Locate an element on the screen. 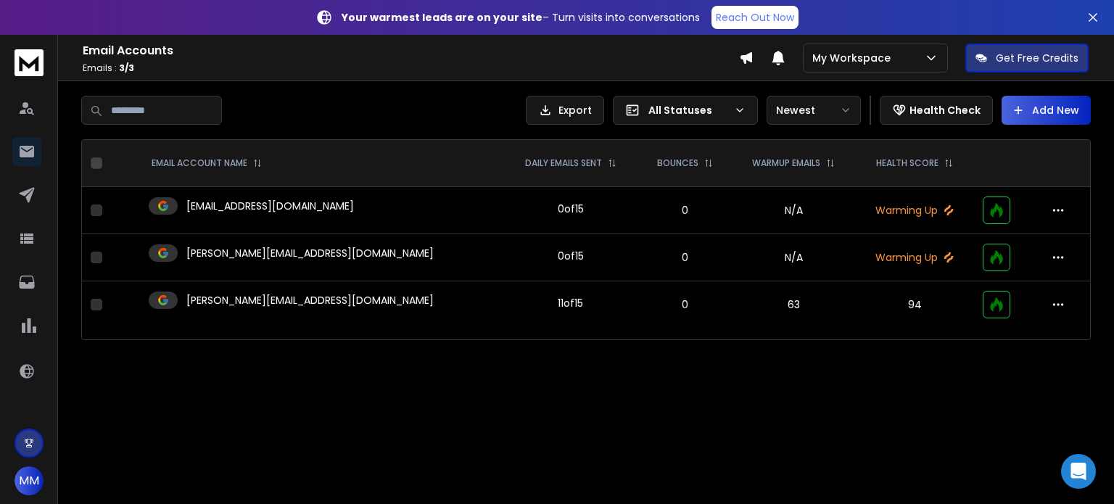 The width and height of the screenshot is (1114, 504). p: HEALTH SCORE is located at coordinates (907, 163).